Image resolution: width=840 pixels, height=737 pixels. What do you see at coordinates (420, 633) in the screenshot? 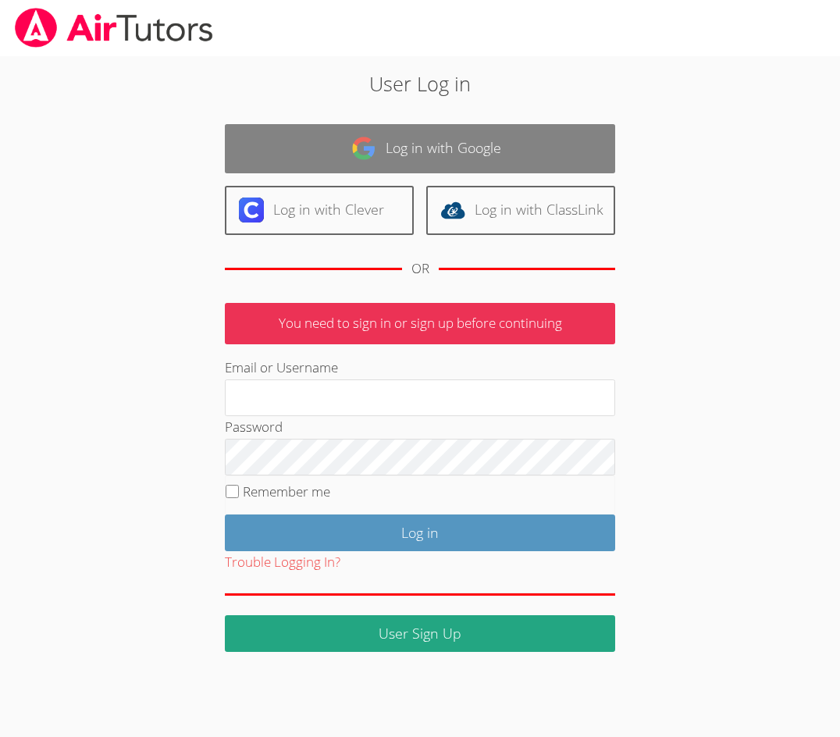
I see `a: User Sign Up` at bounding box center [420, 633].